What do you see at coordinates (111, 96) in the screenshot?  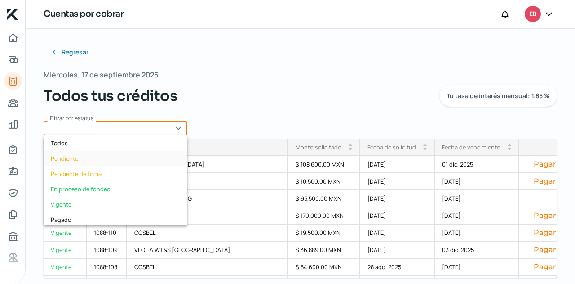 I see `span: Todos tus créditos` at bounding box center [111, 96].